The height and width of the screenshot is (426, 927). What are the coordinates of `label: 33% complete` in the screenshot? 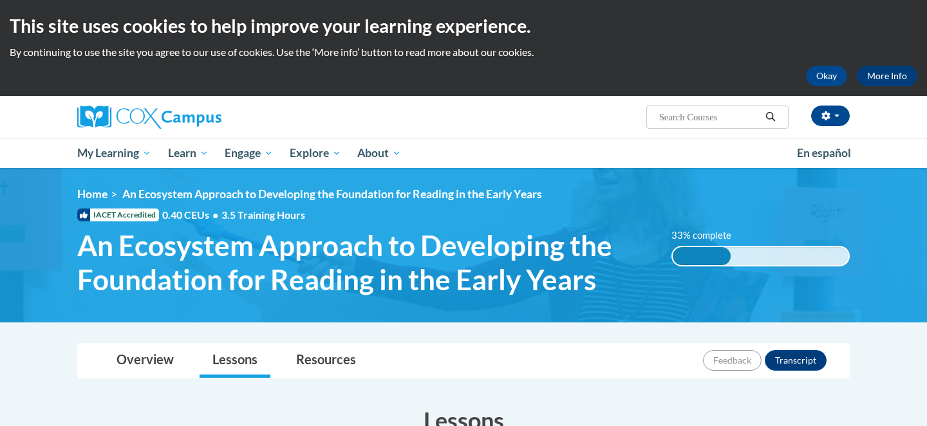 It's located at (708, 236).